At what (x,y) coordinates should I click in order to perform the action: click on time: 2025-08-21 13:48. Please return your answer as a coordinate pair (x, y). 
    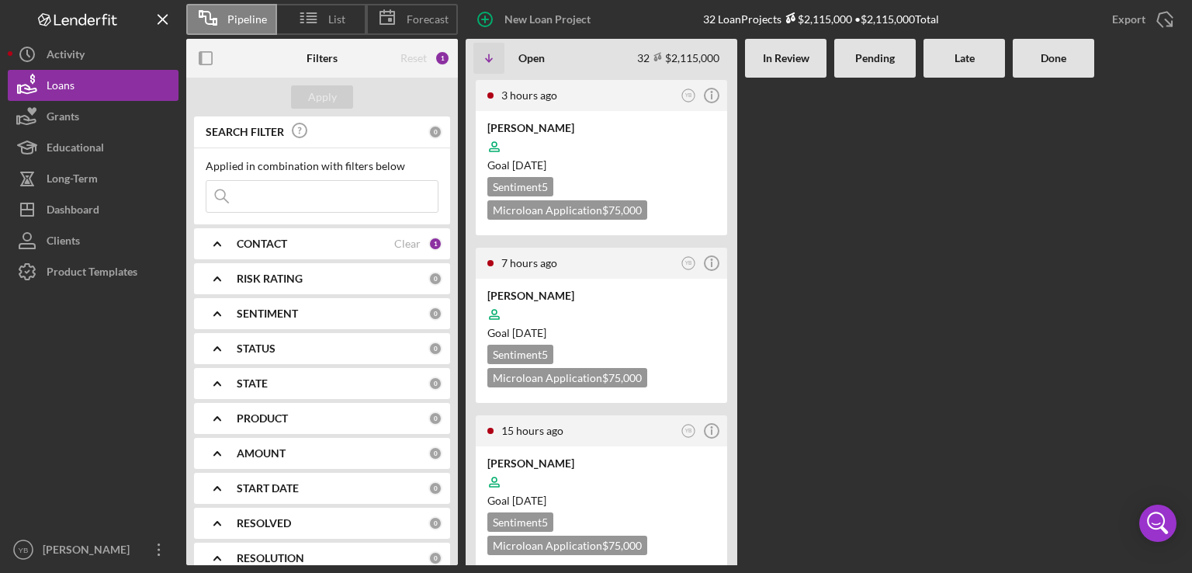
    Looking at the image, I should click on (529, 95).